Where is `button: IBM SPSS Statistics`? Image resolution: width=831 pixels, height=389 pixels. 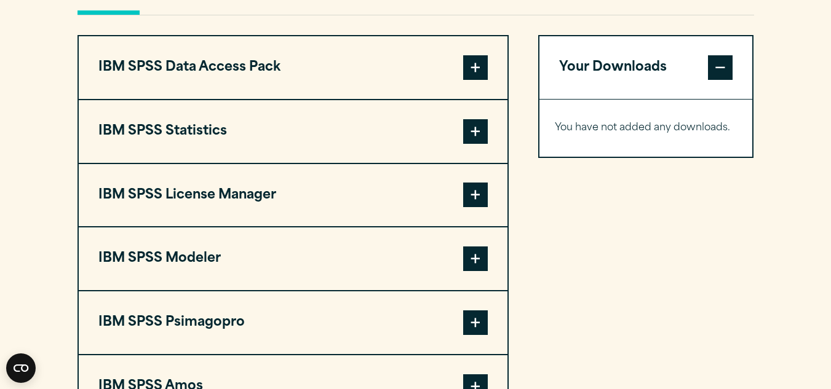
button: IBM SPSS Statistics is located at coordinates (293, 132).